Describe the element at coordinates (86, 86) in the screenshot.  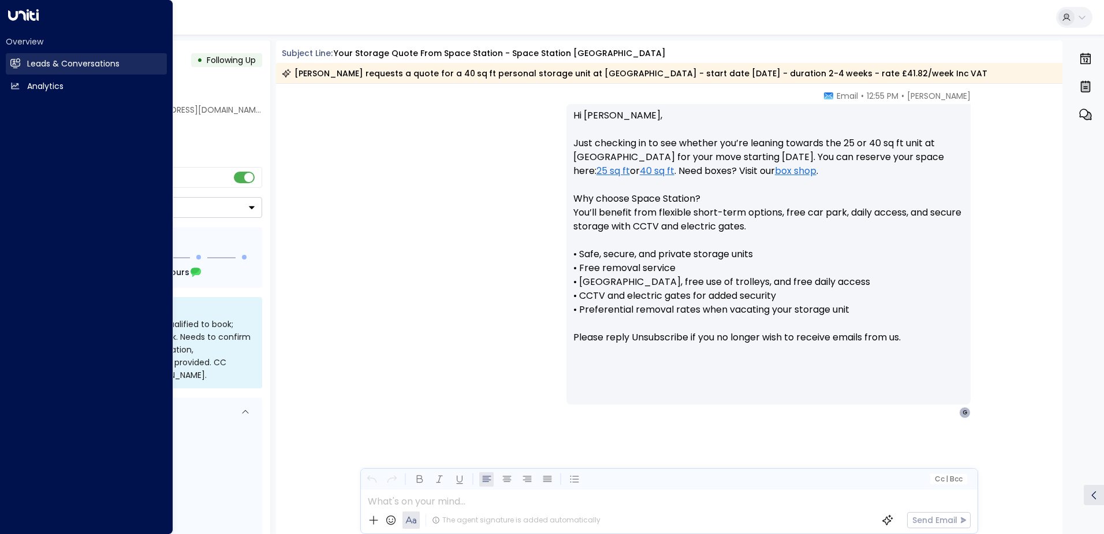
I see `a: Analytics` at that location.